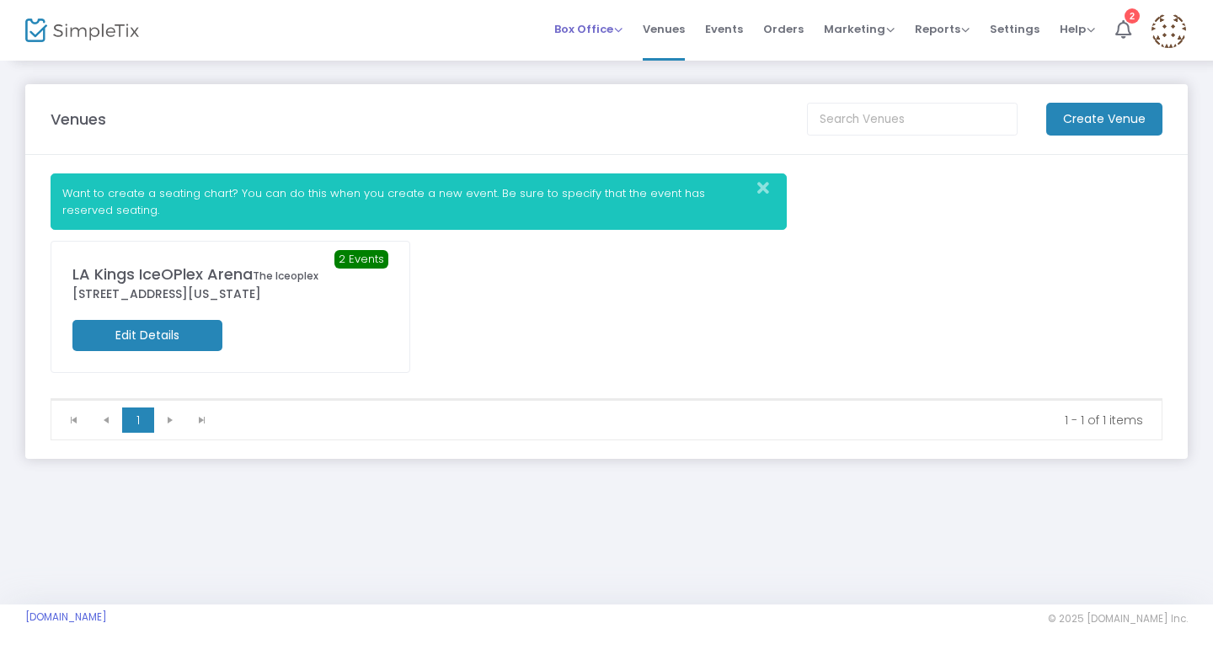 The height and width of the screenshot is (655, 1213). What do you see at coordinates (859, 29) in the screenshot?
I see `span: Marketing` at bounding box center [859, 29].